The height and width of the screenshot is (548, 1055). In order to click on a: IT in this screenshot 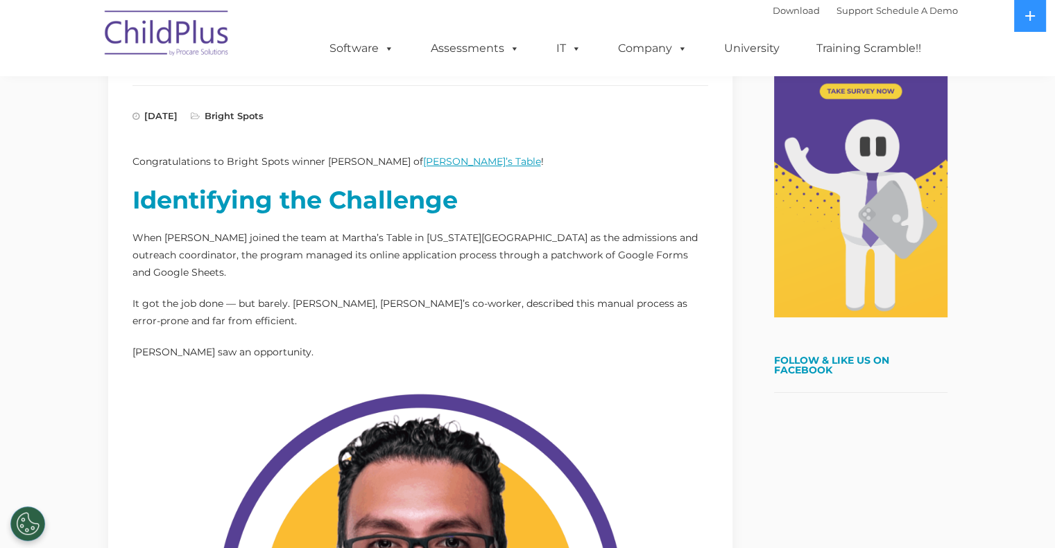, I will do `click(569, 49)`.